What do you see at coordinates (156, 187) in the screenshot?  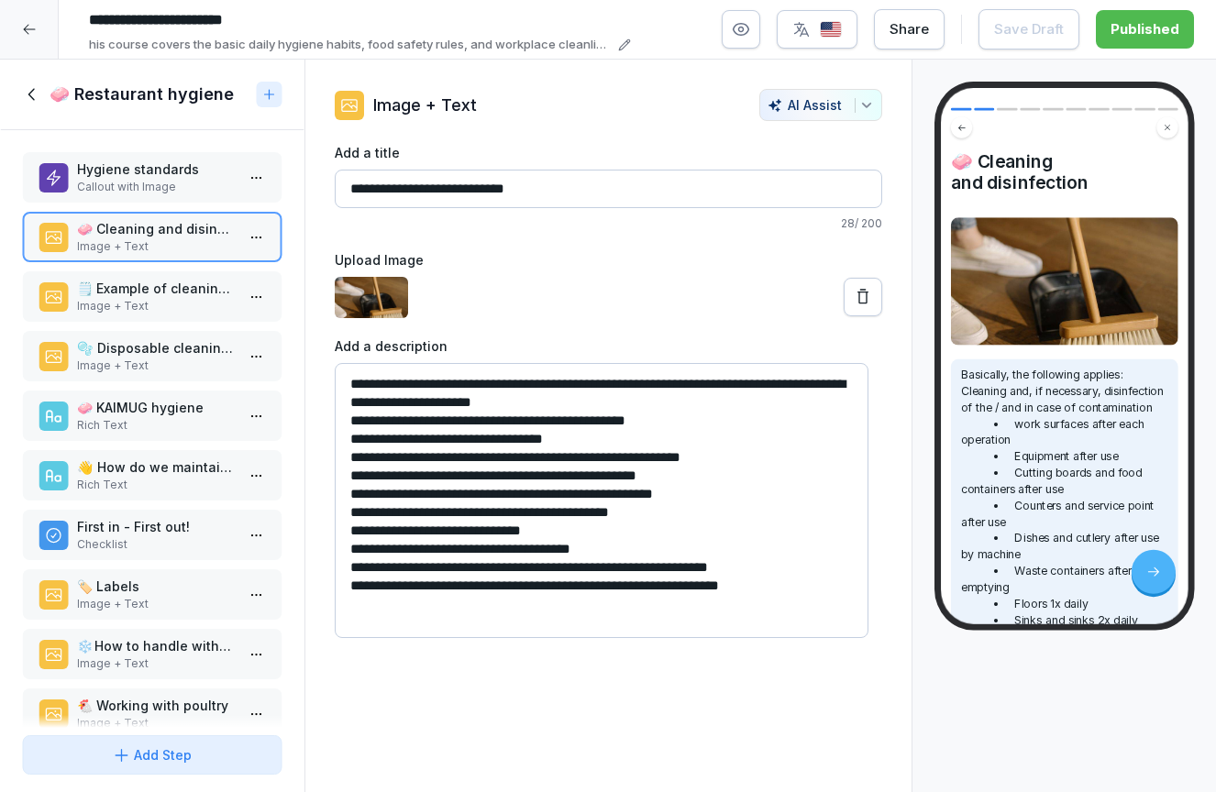 I see `p: Callout with Image` at bounding box center [156, 187].